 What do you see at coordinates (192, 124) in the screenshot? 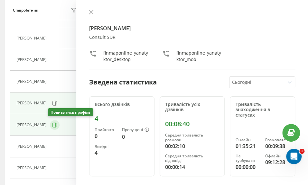
I see `div: 00:08:40` at bounding box center [192, 124].